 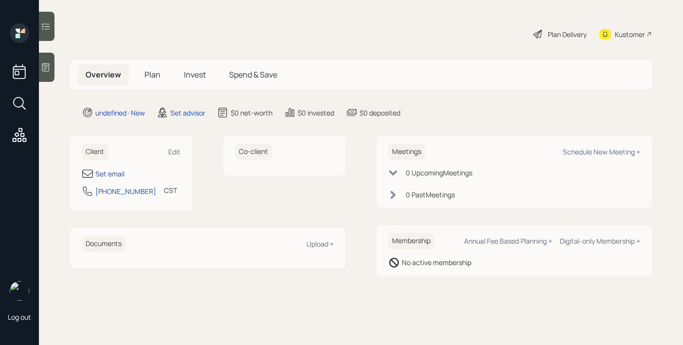 I want to click on div: No active membership, so click(x=436, y=262).